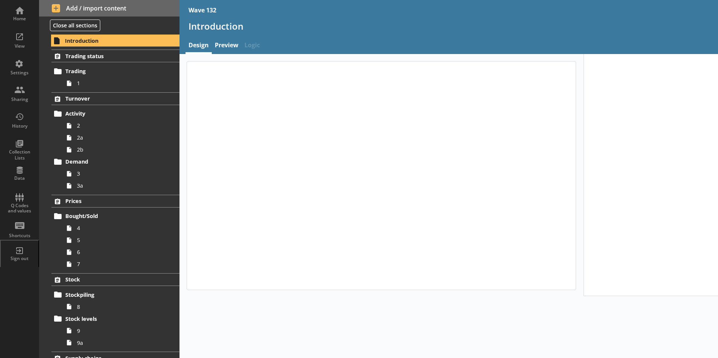 Image resolution: width=718 pixels, height=358 pixels. Describe the element at coordinates (121, 83) in the screenshot. I see `a: 1` at that location.